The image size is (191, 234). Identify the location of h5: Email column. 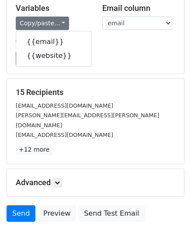
(139, 8).